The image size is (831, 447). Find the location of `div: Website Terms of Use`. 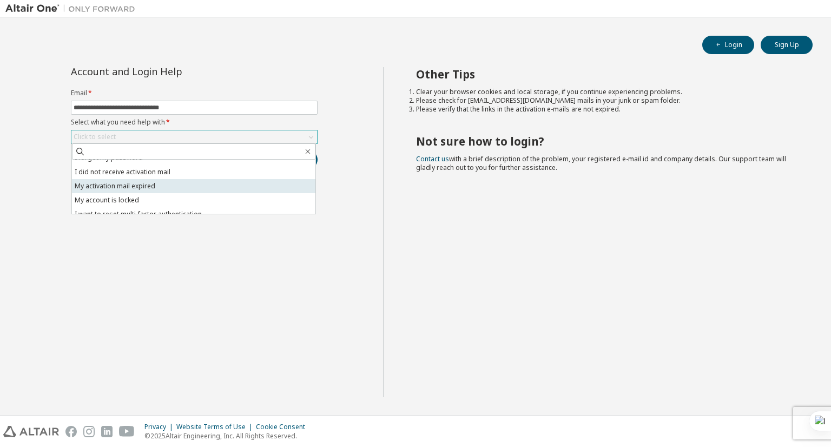

div: Website Terms of Use is located at coordinates (216, 427).